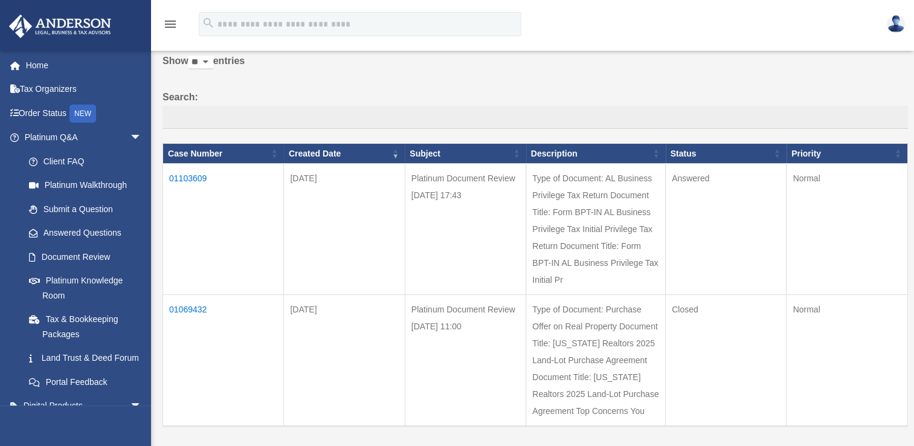 The height and width of the screenshot is (446, 914). Describe the element at coordinates (85, 185) in the screenshot. I see `a: Platinum Walkthrough` at that location.